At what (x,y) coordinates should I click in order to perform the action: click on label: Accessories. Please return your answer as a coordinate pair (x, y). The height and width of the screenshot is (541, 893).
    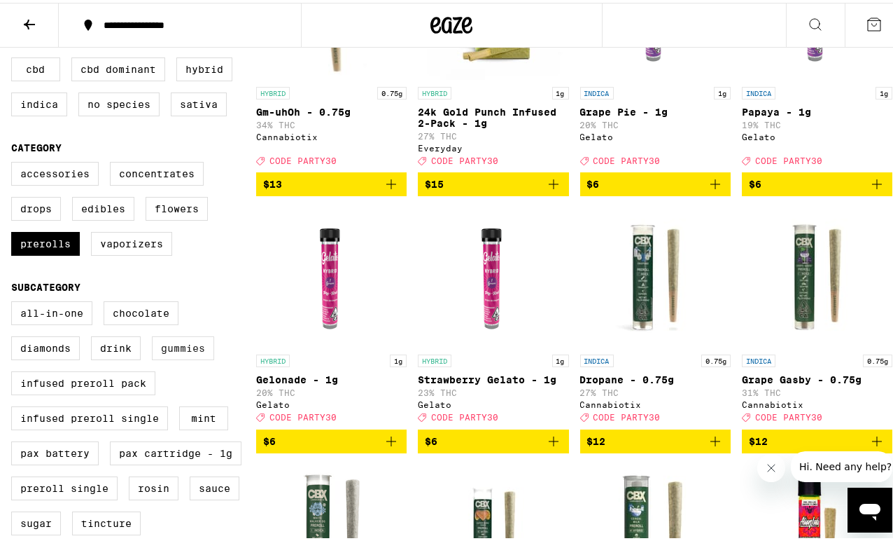
    Looking at the image, I should click on (55, 171).